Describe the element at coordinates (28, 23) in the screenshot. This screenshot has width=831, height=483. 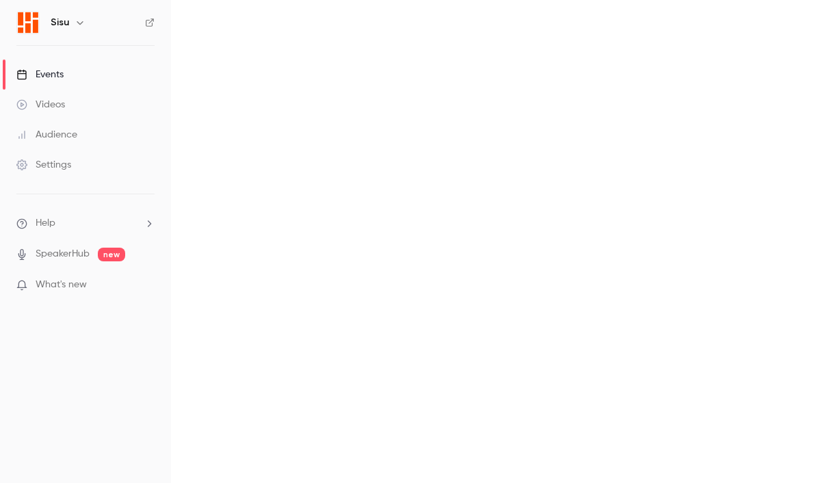
I see `img: Sisu` at that location.